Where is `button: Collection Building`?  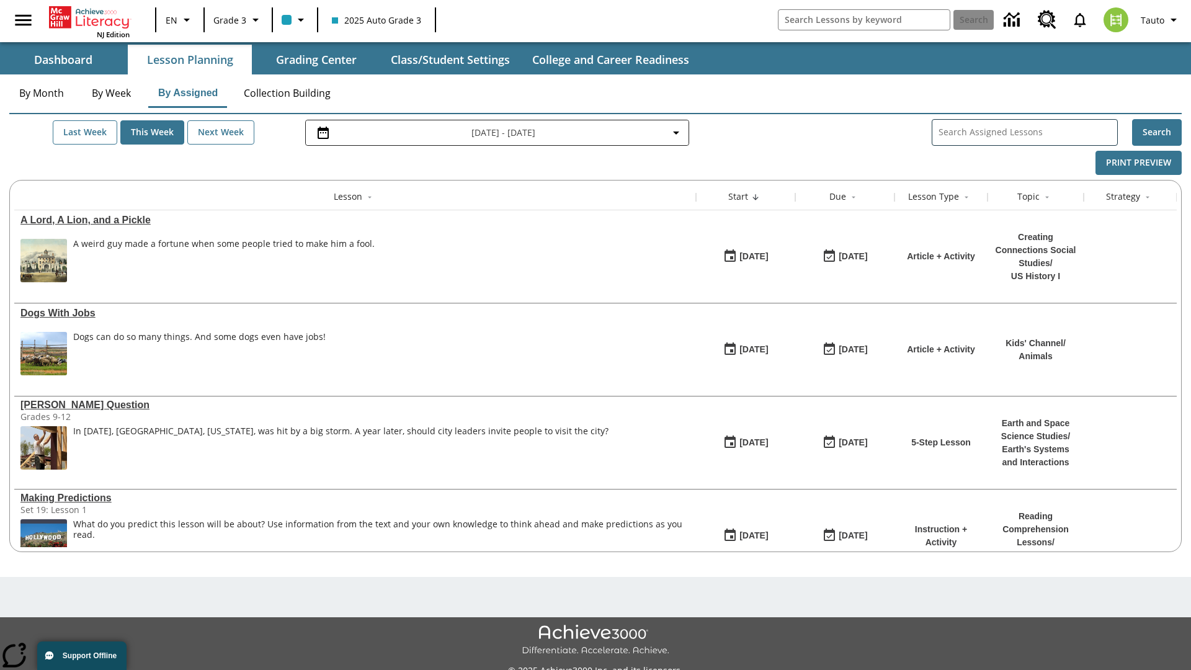 button: Collection Building is located at coordinates (287, 93).